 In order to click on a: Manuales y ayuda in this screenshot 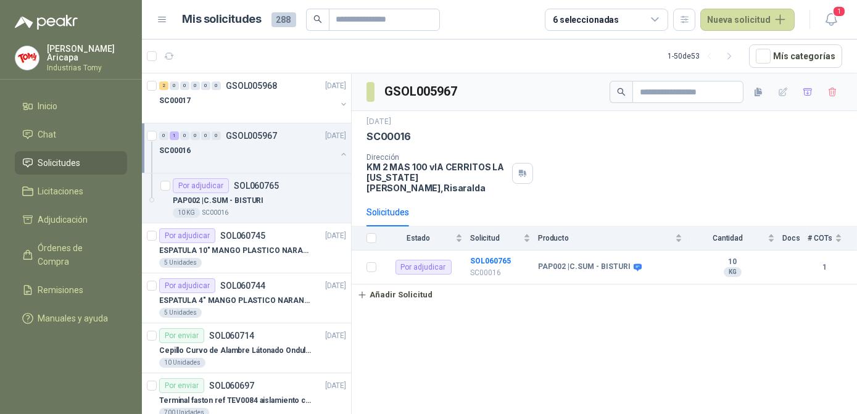, I will do `click(71, 318)`.